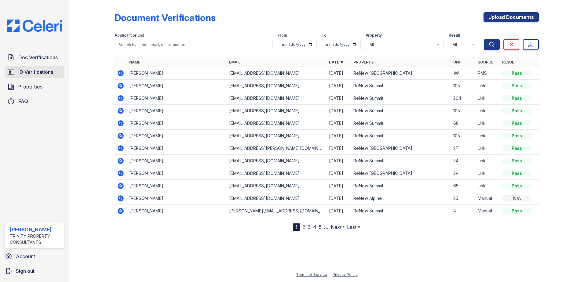 The width and height of the screenshot is (584, 282). Describe the element at coordinates (373, 35) in the screenshot. I see `label: Property` at that location.